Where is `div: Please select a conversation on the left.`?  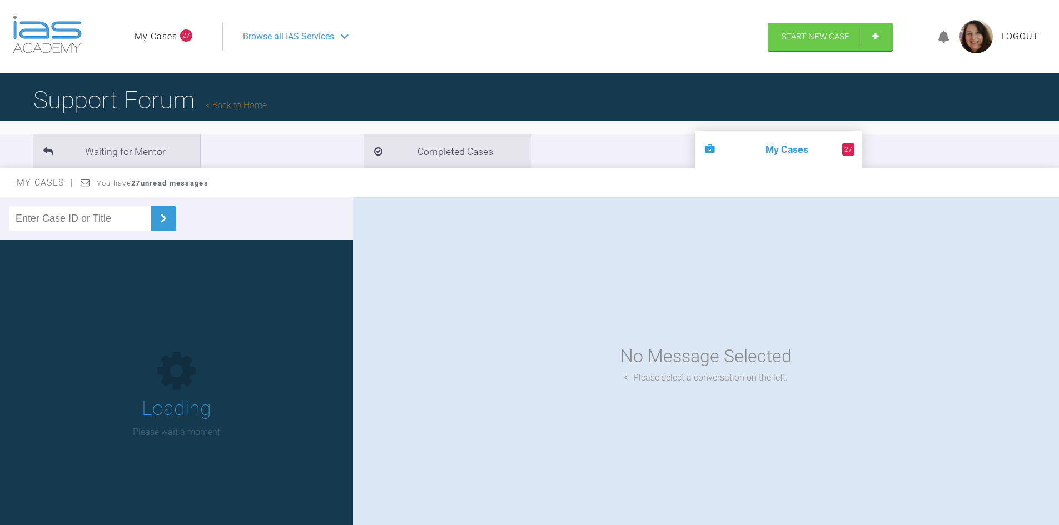 div: Please select a conversation on the left. is located at coordinates (706, 378).